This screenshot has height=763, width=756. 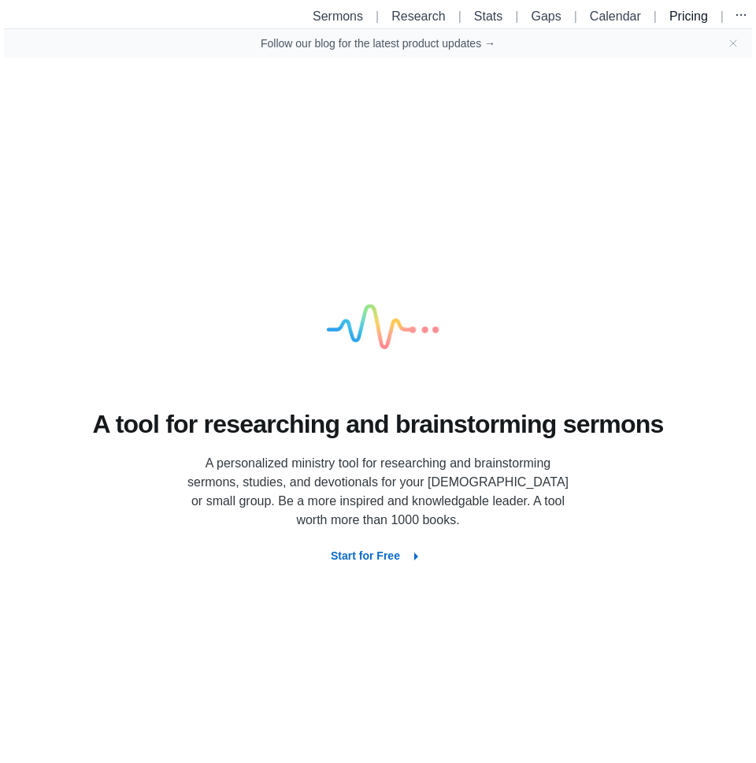 What do you see at coordinates (378, 555) in the screenshot?
I see `a: Start for Free` at bounding box center [378, 555].